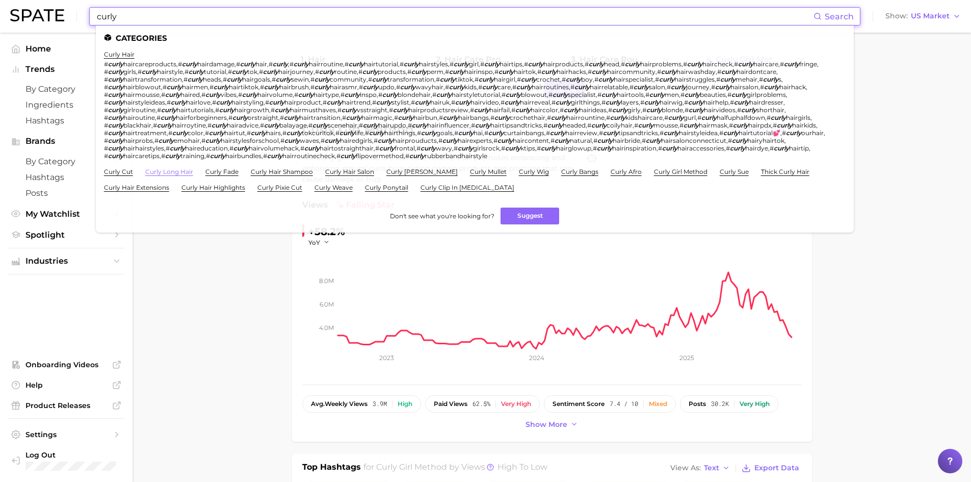 Image resolution: width=971 pixels, height=482 pixels. Describe the element at coordinates (252, 71) in the screenshot. I see `span: tok` at that location.